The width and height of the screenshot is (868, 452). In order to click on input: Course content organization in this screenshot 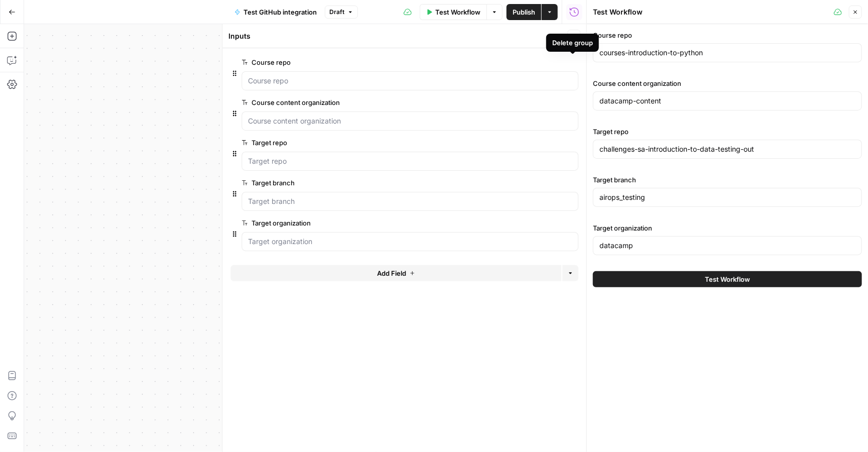, I will do `click(410, 121)`.